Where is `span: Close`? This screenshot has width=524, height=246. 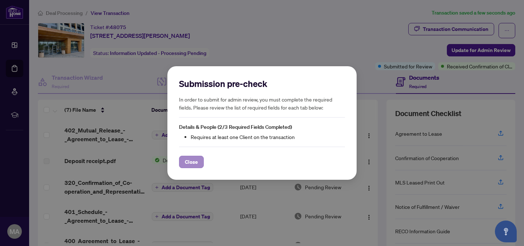 span: Close is located at coordinates (192, 162).